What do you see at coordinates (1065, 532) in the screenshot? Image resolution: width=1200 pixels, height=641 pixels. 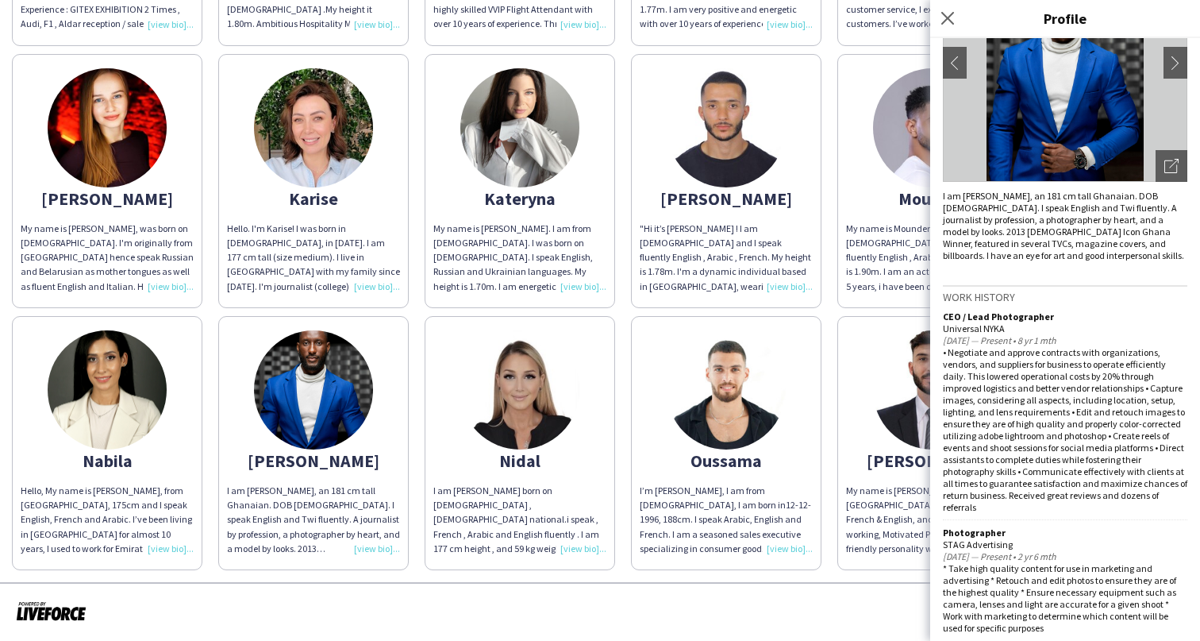 I see `div: Photographer` at bounding box center [1065, 532].